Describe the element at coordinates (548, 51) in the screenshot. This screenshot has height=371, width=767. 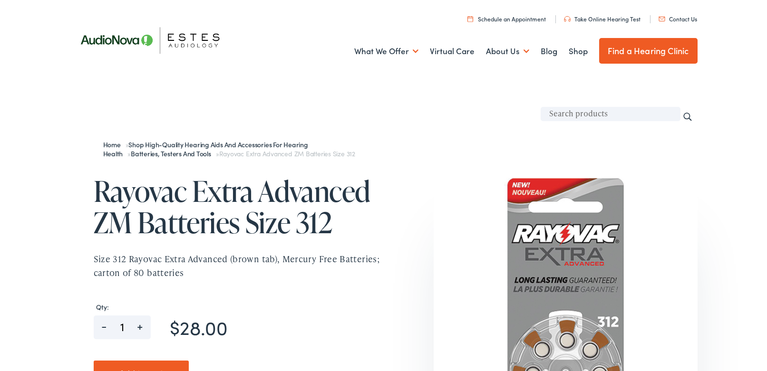
I see `a: Blog` at that location.